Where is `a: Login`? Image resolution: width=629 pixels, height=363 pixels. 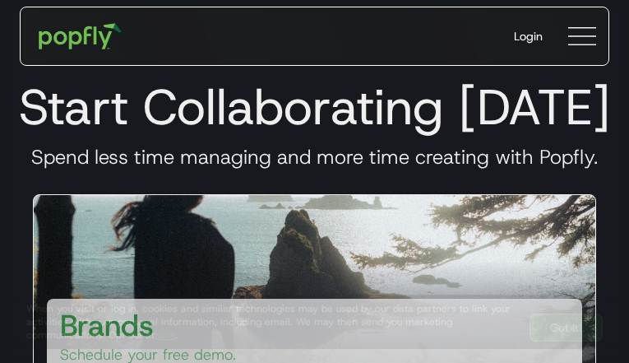 a: Login is located at coordinates (528, 36).